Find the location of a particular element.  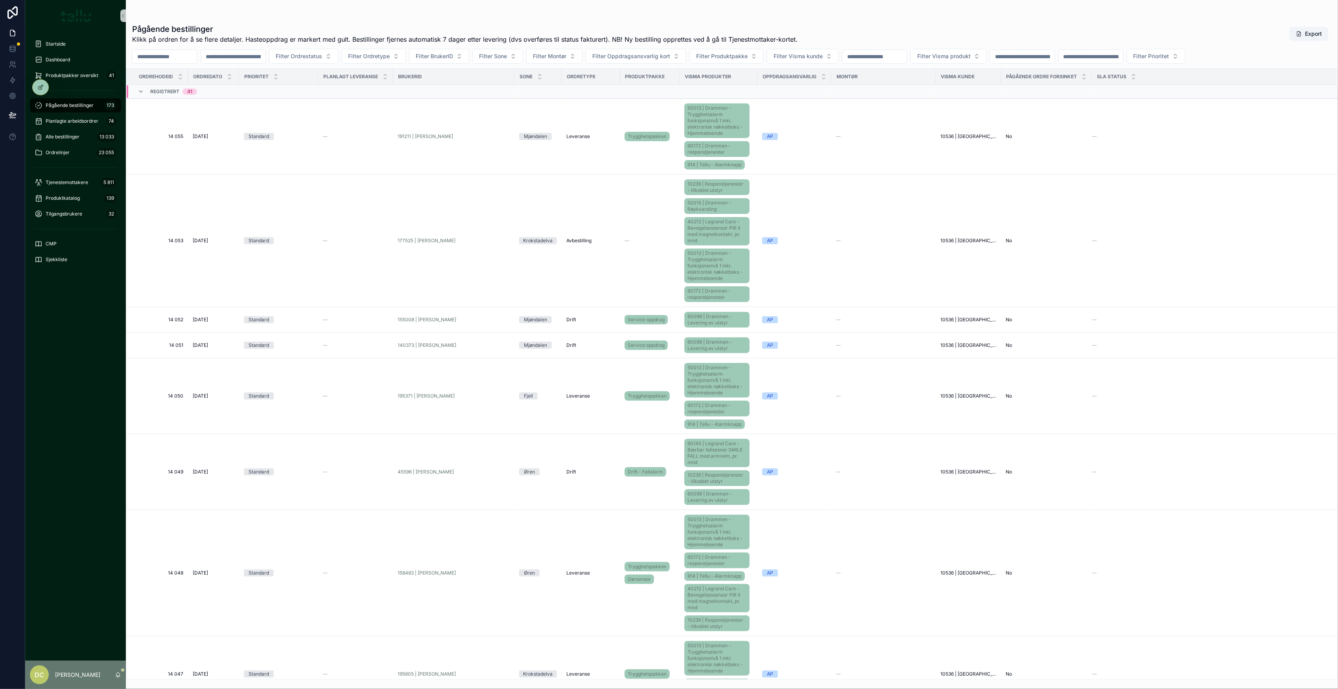

a: Alle bestillinger13 033 is located at coordinates (76, 137).